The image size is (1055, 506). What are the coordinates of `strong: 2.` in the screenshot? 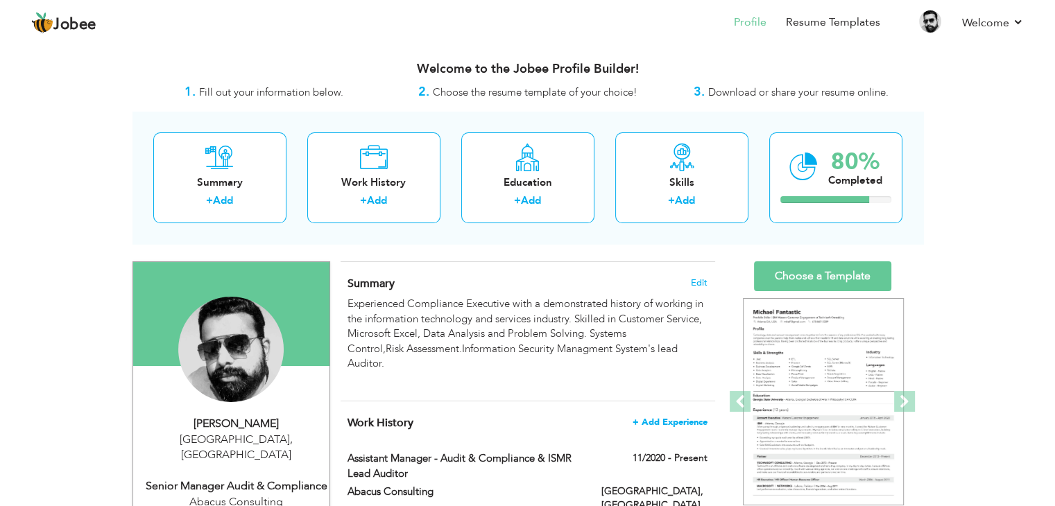 It's located at (424, 92).